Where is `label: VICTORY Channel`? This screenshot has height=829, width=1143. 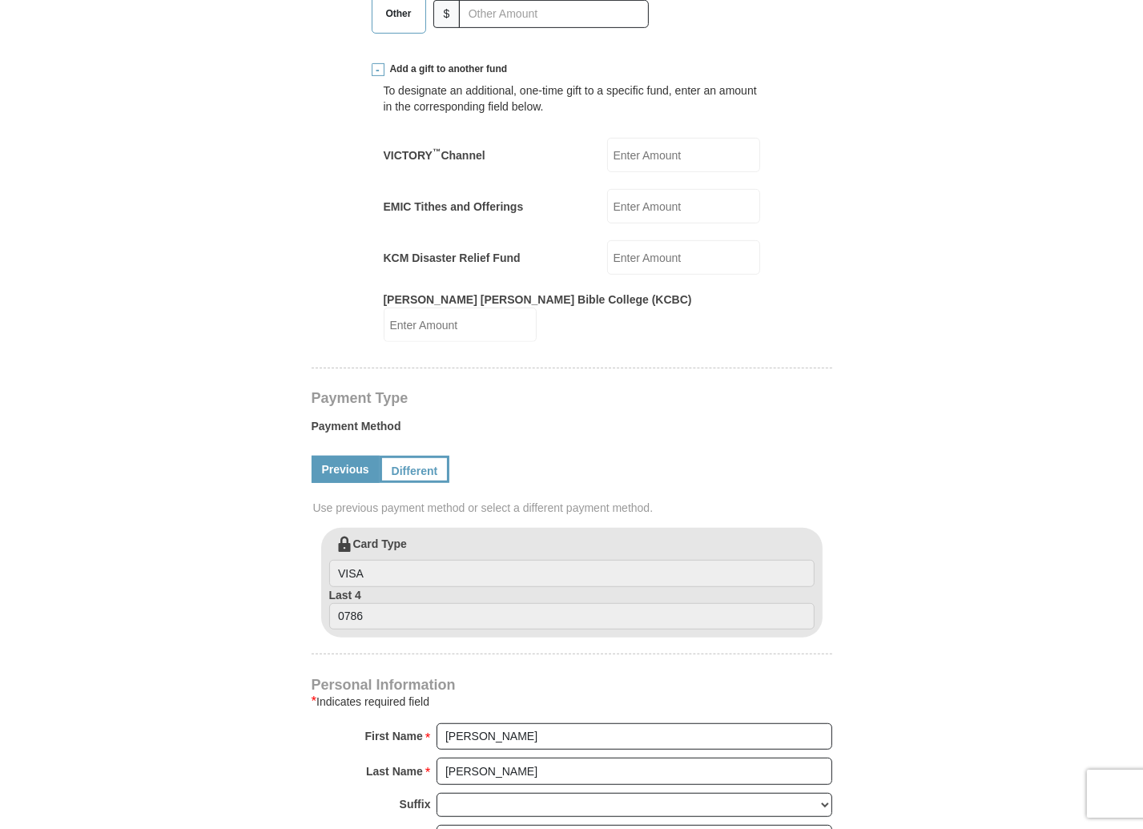
label: VICTORY Channel is located at coordinates (434, 155).